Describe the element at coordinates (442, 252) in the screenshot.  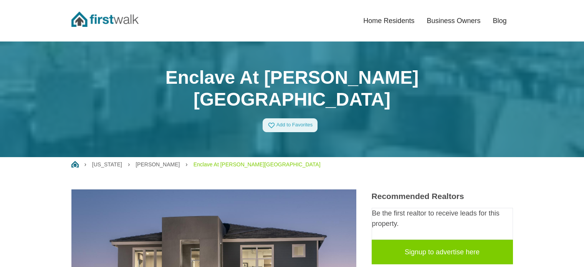
I see `a: Signup to advertise here` at that location.